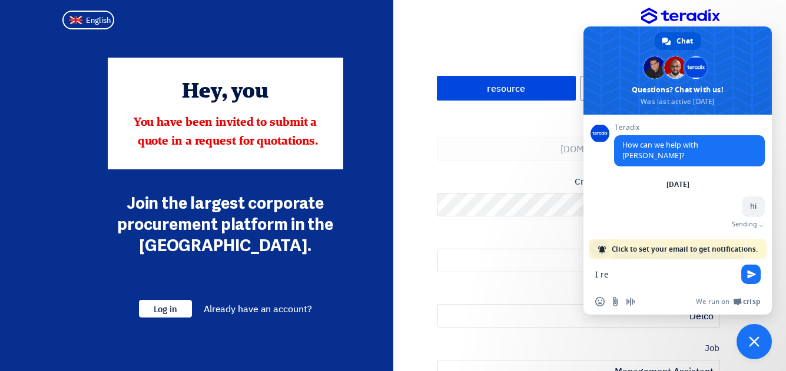 The width and height of the screenshot is (786, 371). I want to click on font: Already have an account?, so click(258, 310).